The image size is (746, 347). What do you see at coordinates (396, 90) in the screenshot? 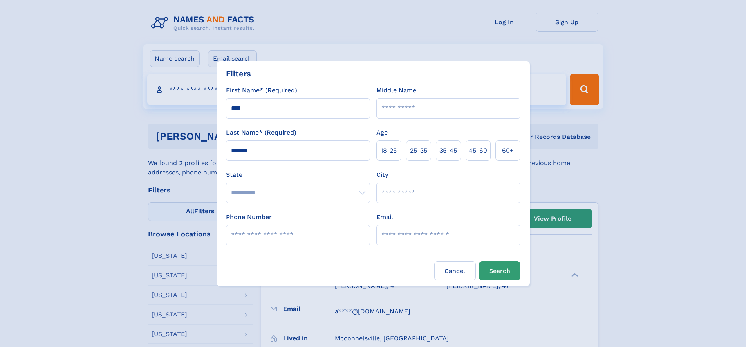
I see `label: Middle Name` at bounding box center [396, 90].